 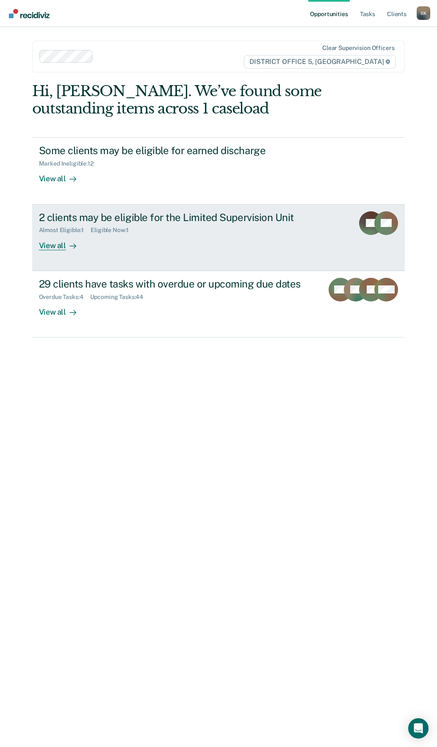 I want to click on div: Almost Eligible : 1, so click(x=65, y=230).